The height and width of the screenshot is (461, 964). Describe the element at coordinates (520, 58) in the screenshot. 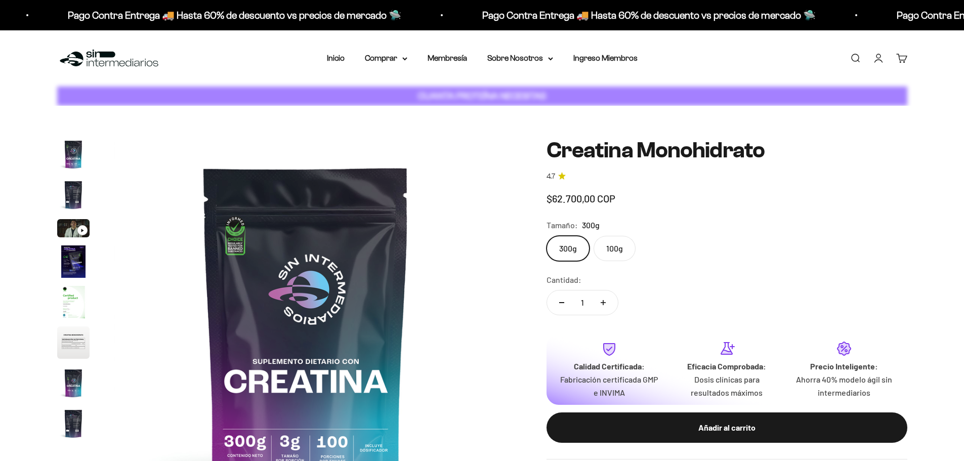

I see `summary: Sobre Nosotros` at that location.